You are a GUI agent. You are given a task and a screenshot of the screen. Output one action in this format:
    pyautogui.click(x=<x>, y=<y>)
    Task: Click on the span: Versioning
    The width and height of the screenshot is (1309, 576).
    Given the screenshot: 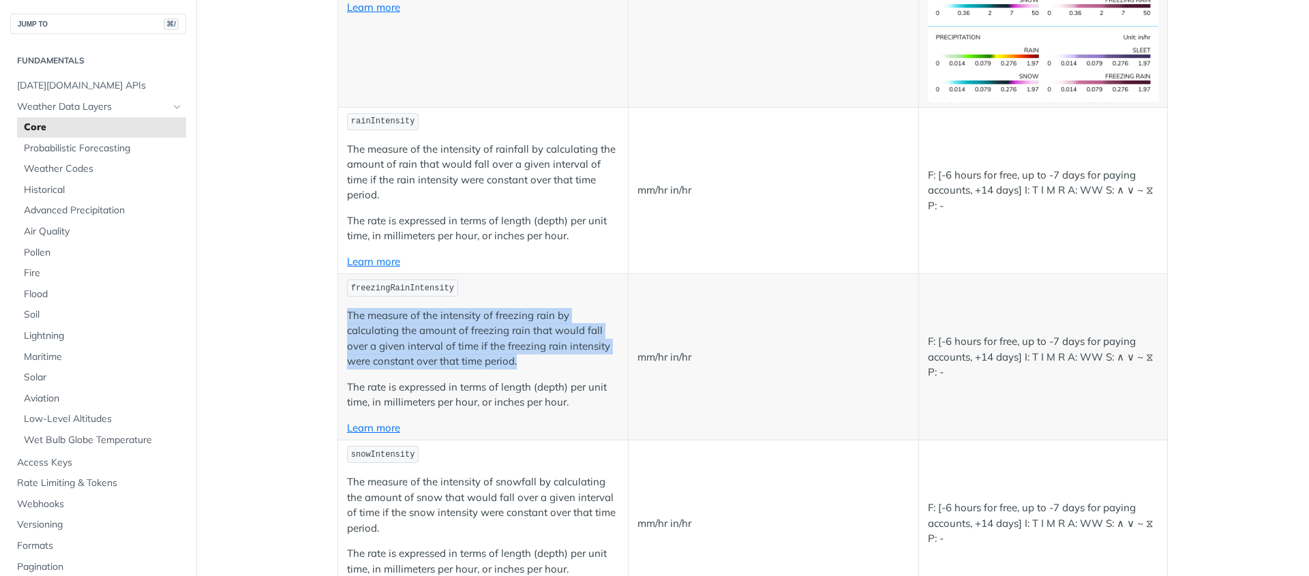 What is the action you would take?
    pyautogui.click(x=100, y=525)
    